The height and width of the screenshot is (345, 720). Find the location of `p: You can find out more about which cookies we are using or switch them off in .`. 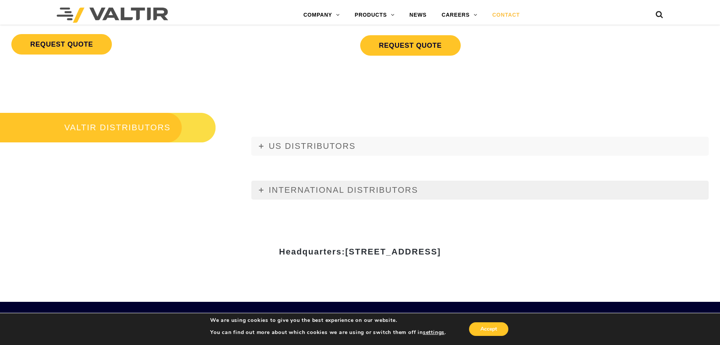

p: You can find out more about which cookies we are using or switch them off in . is located at coordinates (328, 332).